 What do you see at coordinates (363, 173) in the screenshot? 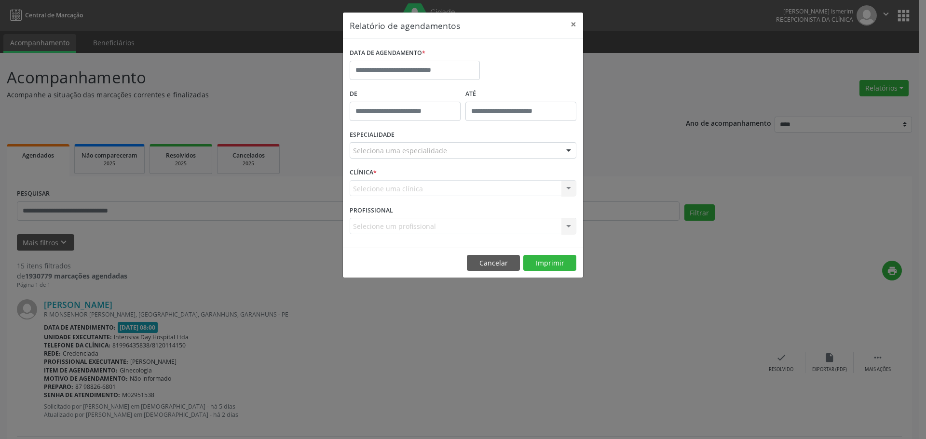
I see `label: CLÍNICA` at bounding box center [363, 173].